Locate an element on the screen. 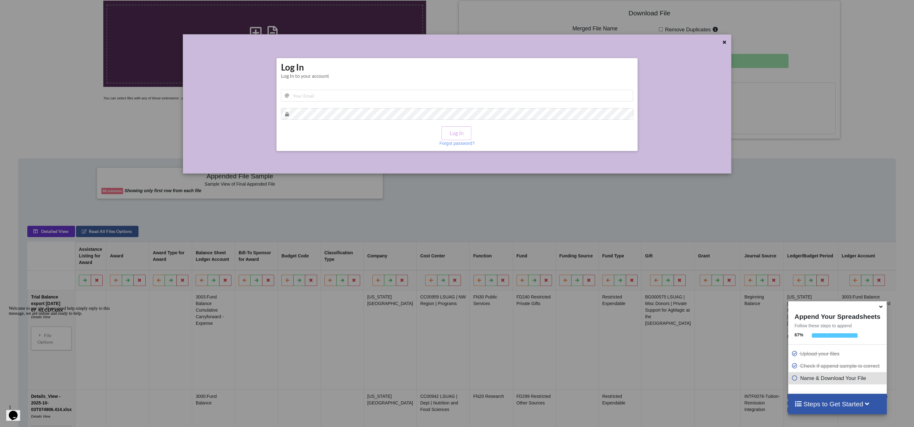  b: 67 % is located at coordinates (798, 335).